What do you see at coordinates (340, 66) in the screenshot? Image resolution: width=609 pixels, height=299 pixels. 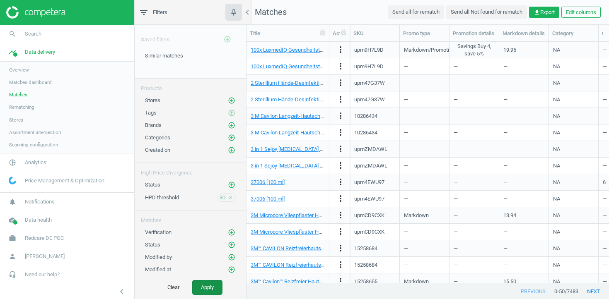 I see `a: 100x LuxmedIQ Gesundheitstest - Urin Teststreifen für 10 Parameter [100 St]` at bounding box center [340, 66].